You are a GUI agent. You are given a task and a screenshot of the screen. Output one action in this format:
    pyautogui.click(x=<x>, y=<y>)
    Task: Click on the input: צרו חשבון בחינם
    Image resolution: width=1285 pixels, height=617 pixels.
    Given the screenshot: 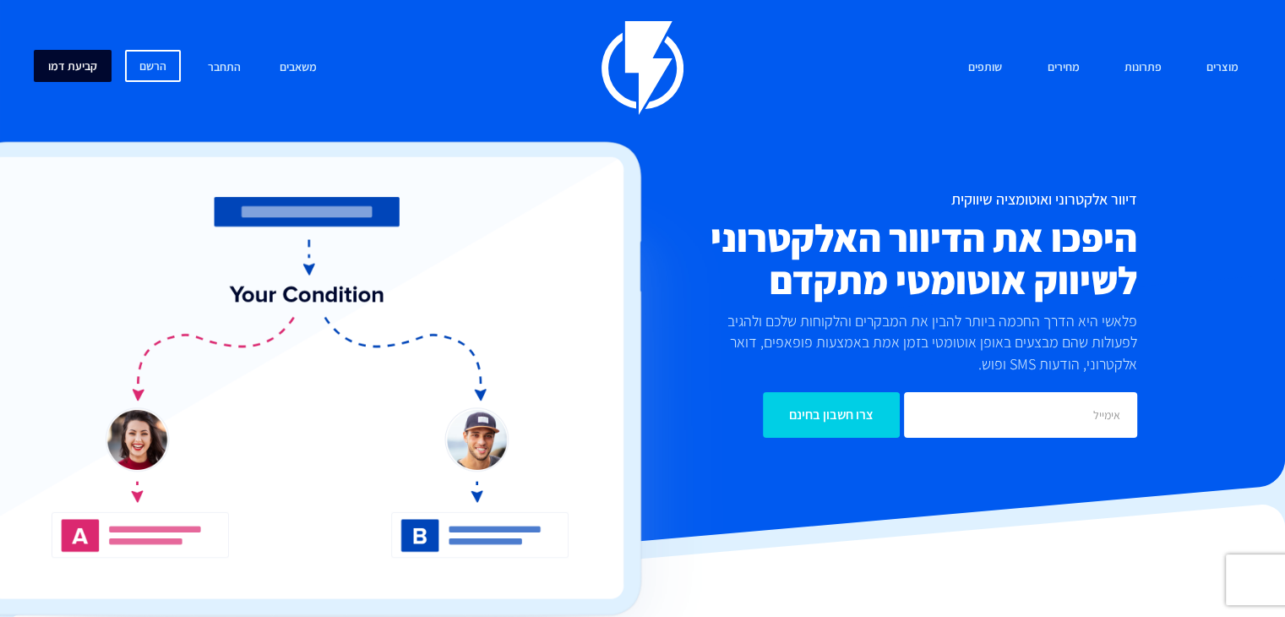 What is the action you would take?
    pyautogui.click(x=832, y=415)
    